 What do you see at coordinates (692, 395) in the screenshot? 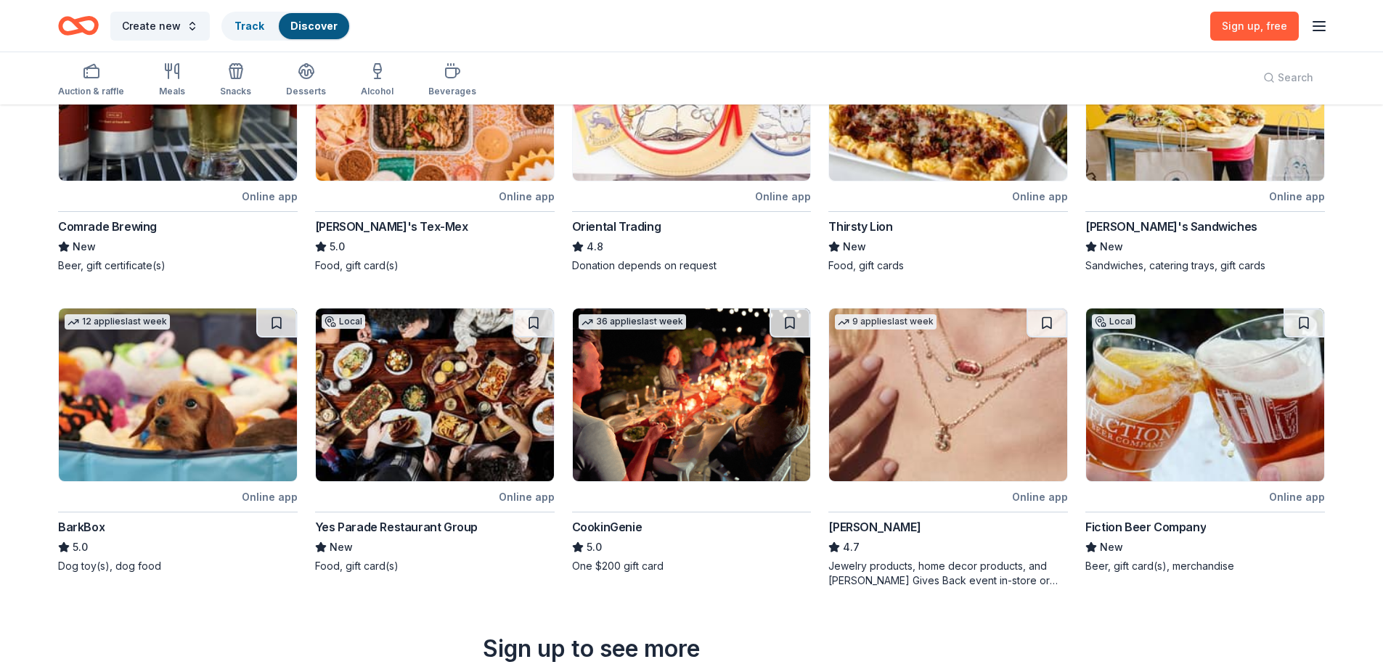
I see `img: Image for CookinGenie` at bounding box center [692, 395].